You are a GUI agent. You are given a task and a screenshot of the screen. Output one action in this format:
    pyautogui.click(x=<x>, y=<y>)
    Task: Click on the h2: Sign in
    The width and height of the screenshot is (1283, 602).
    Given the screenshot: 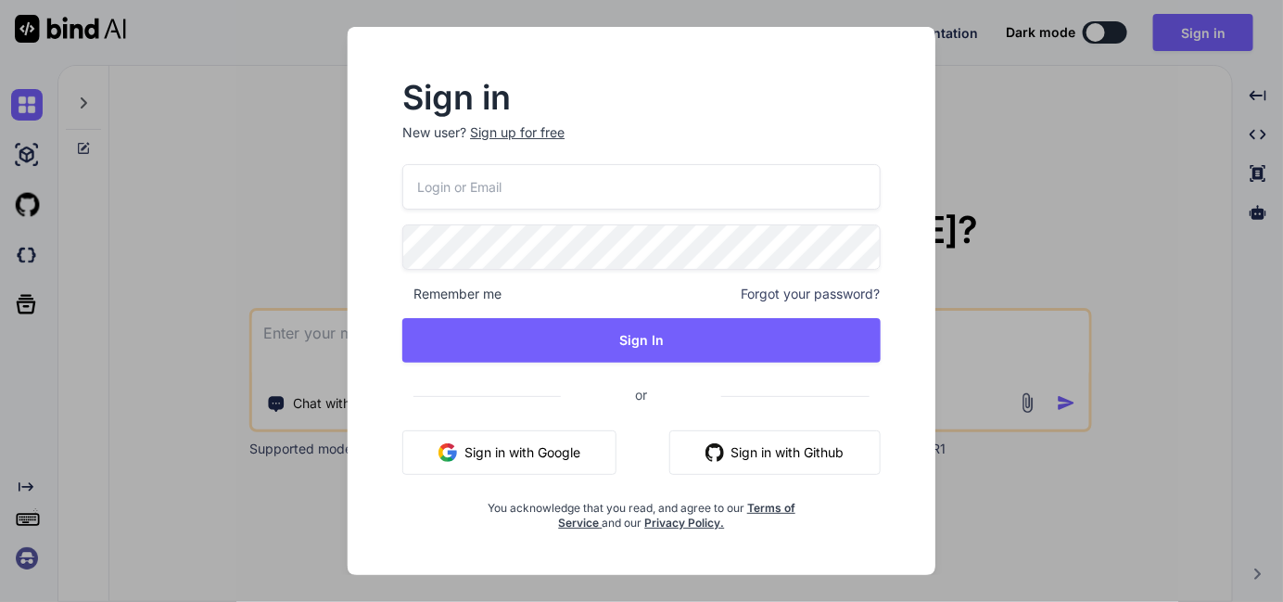 What is the action you would take?
    pyautogui.click(x=641, y=97)
    